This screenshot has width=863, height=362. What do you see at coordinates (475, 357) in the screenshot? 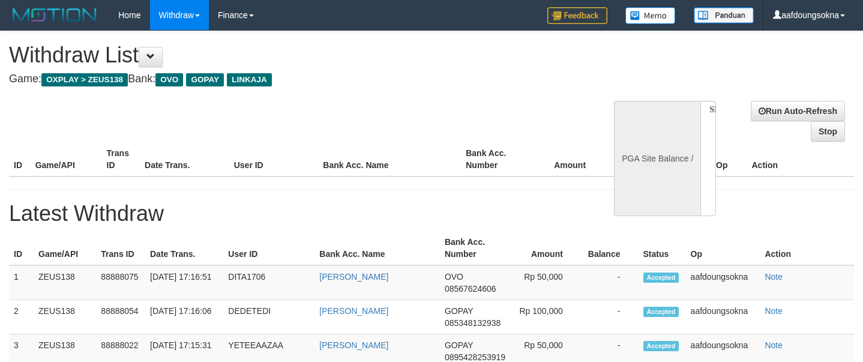
I see `span: 0895428253919` at bounding box center [475, 357].